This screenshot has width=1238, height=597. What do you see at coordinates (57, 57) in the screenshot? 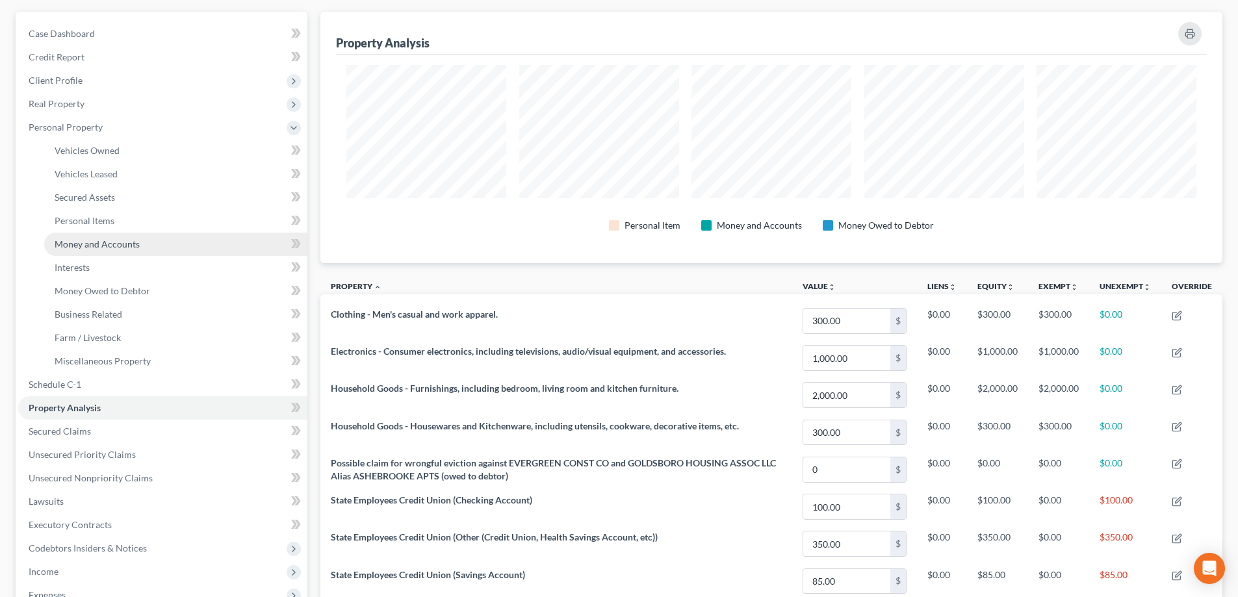
I see `span: Credit Report` at bounding box center [57, 57].